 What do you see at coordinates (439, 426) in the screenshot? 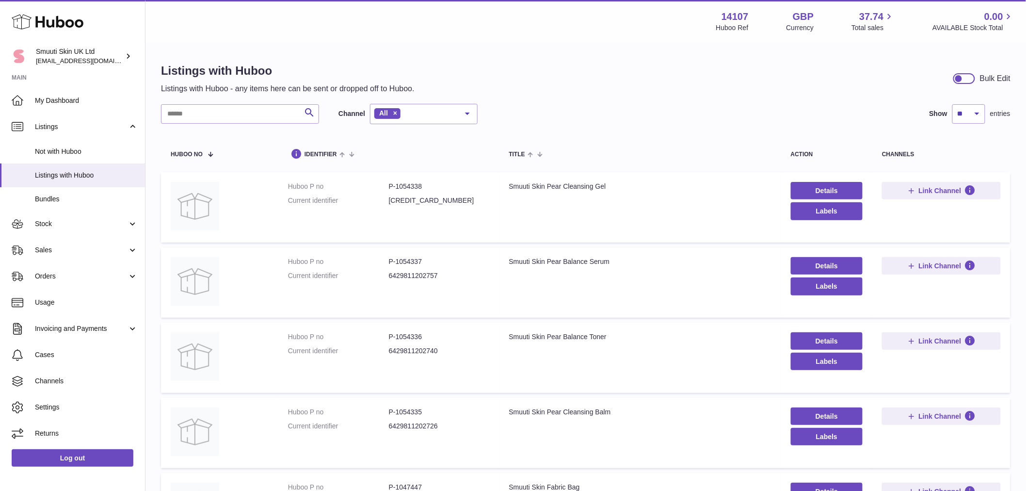
I see `dd: 6429811202726` at bounding box center [439, 426].